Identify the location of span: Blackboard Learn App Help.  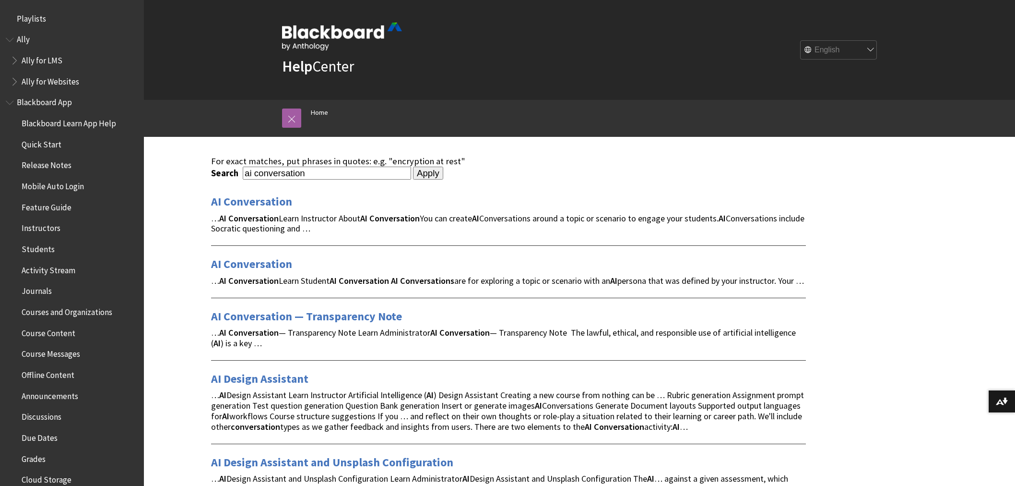
(69, 121).